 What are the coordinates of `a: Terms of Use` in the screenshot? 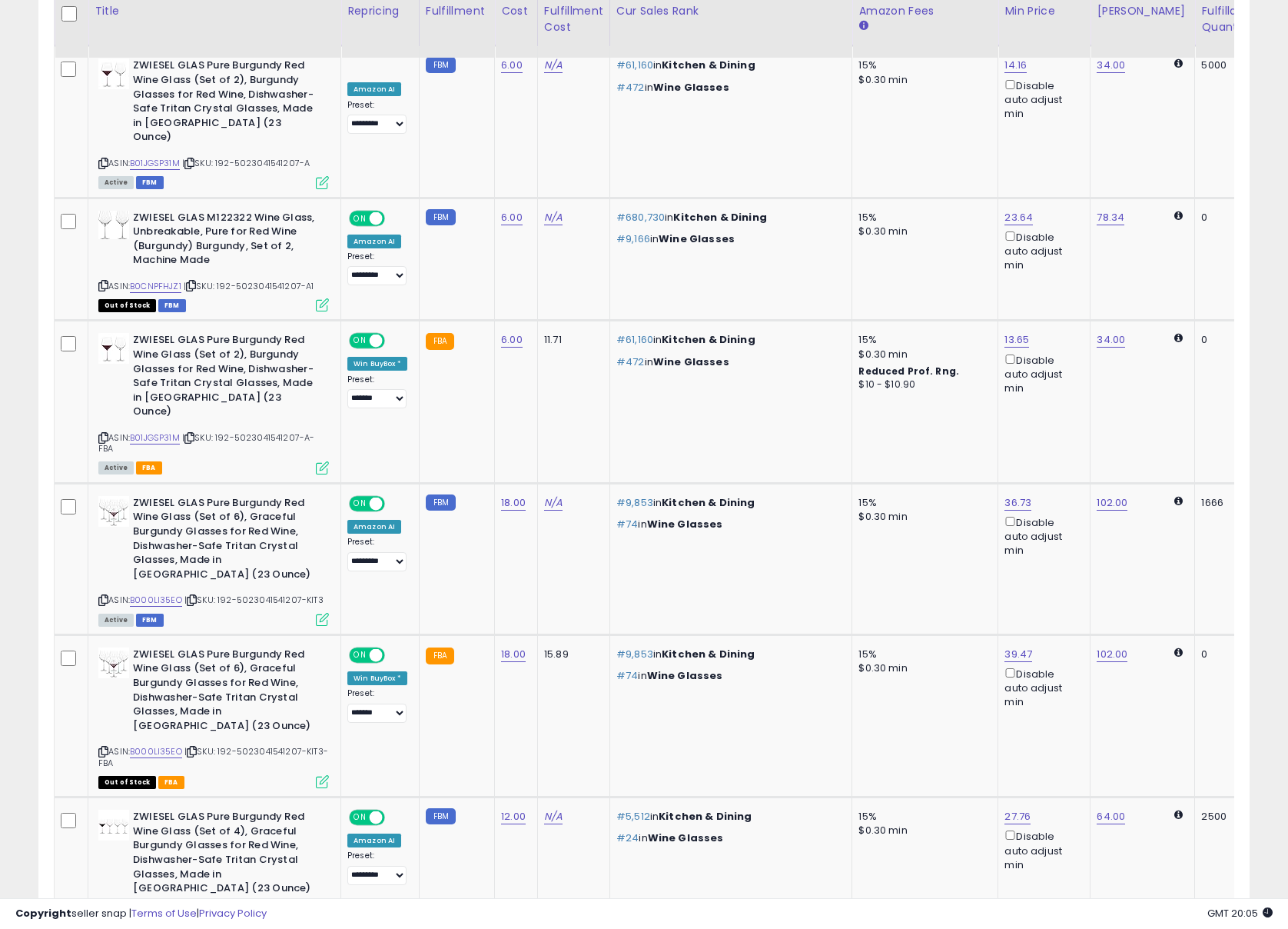 It's located at (164, 912).